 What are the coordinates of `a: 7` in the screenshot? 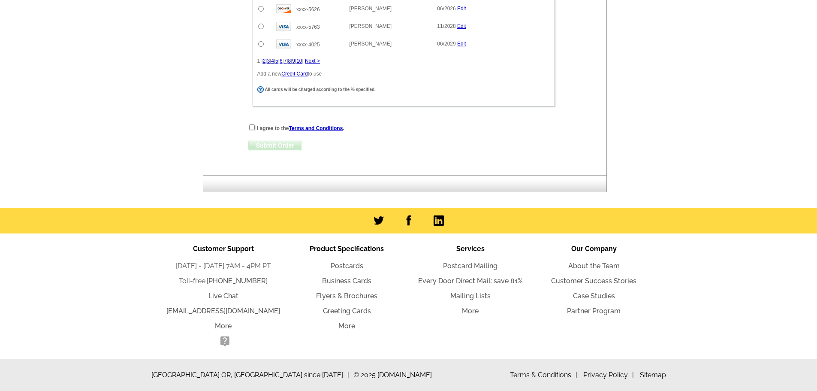 It's located at (285, 61).